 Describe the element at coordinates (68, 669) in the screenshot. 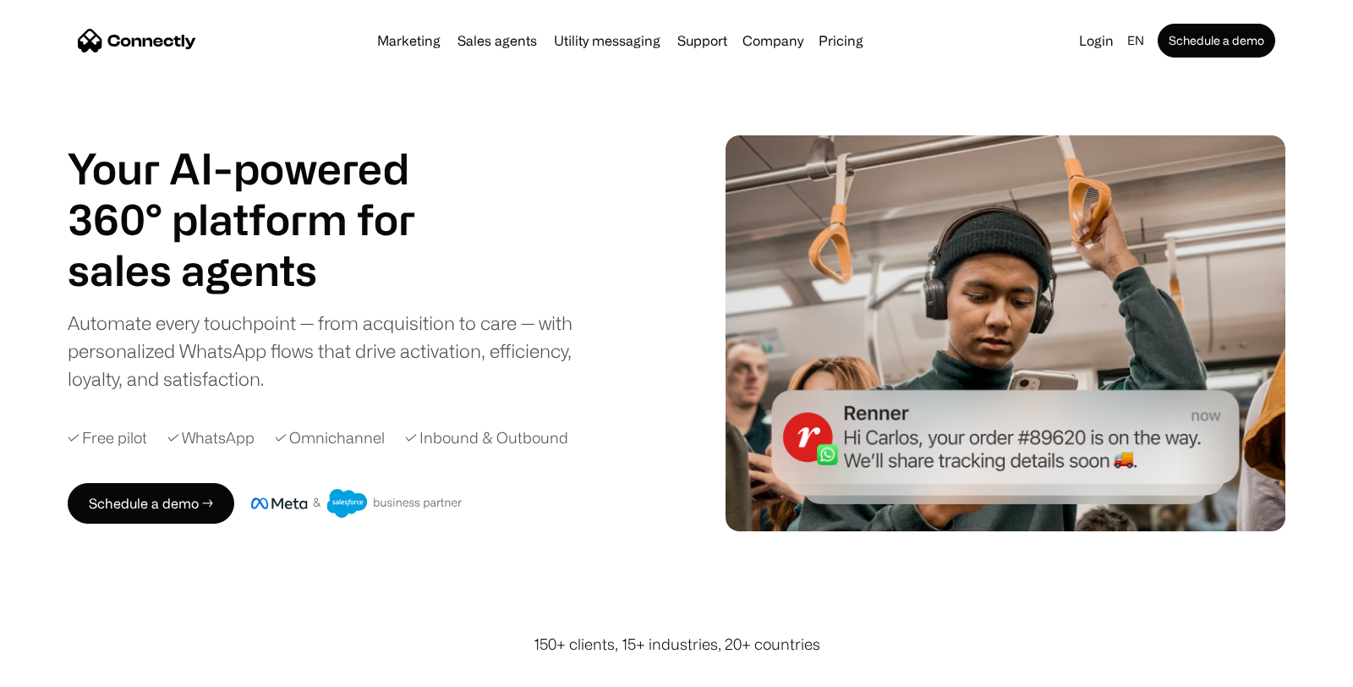

I see `ul: Language list` at that location.